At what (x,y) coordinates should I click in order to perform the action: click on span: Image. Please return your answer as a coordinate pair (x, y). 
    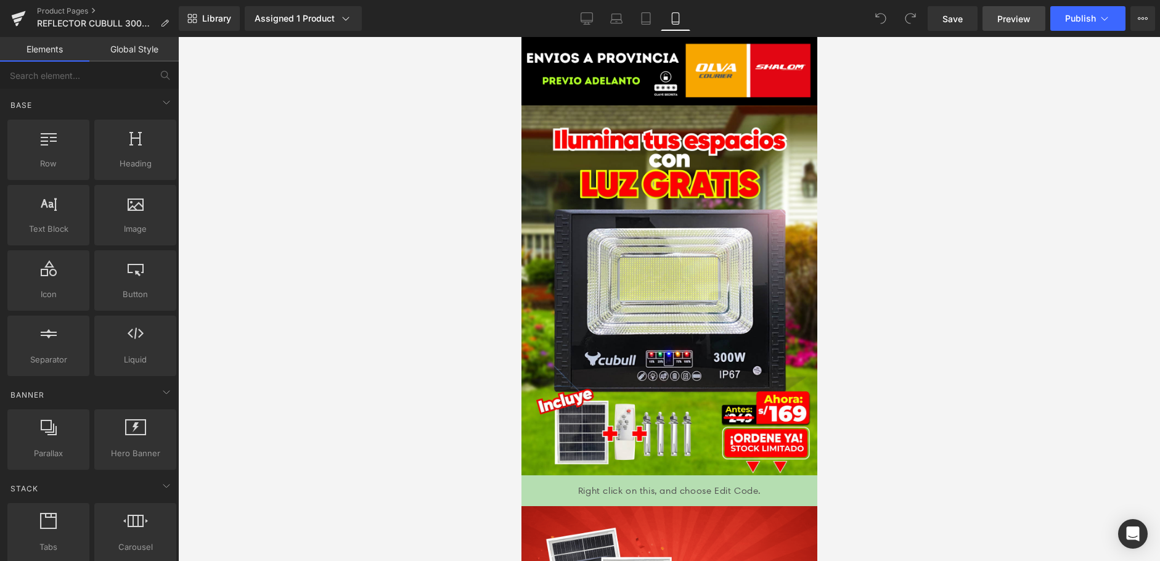
    Looking at the image, I should click on (135, 229).